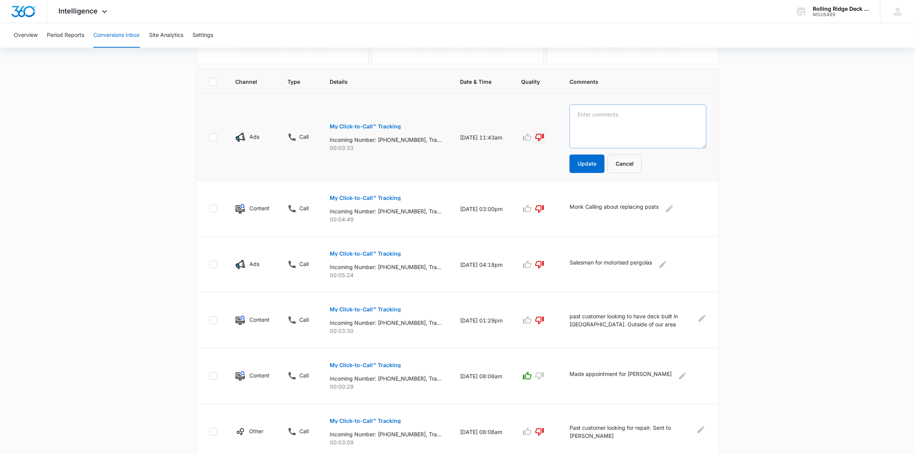 The image size is (915, 454). What do you see at coordinates (386, 219) in the screenshot?
I see `p: 00:04:49` at bounding box center [386, 219].